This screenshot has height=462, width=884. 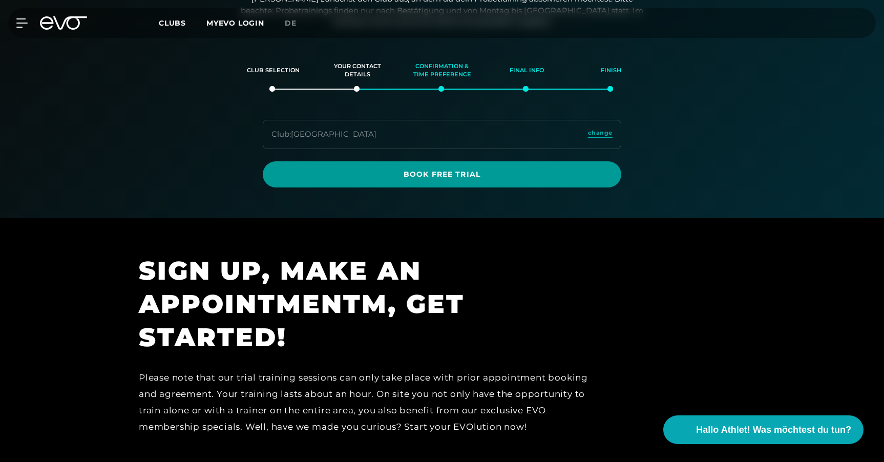 I want to click on div: Please note that our trial training sessions can only take place with prior appointment booking a..., so click(x=369, y=402).